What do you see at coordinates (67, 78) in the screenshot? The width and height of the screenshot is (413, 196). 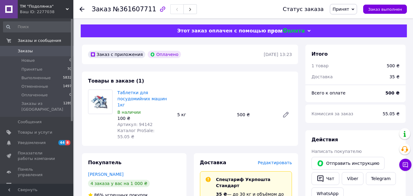 I see `span: 5832` at bounding box center [67, 78].